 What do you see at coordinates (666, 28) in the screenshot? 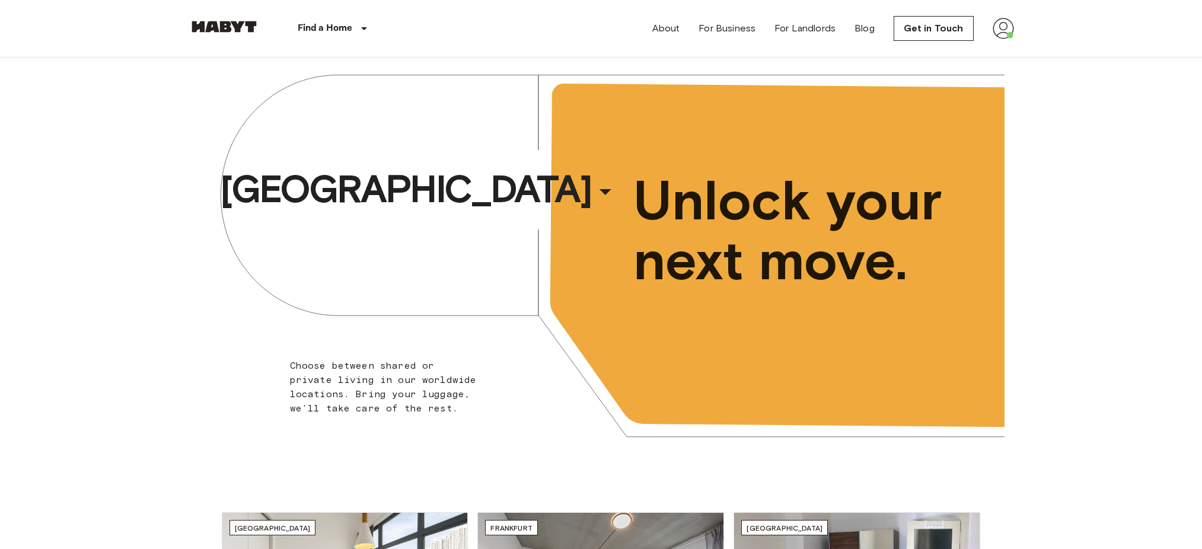
I see `a: About` at bounding box center [666, 28].